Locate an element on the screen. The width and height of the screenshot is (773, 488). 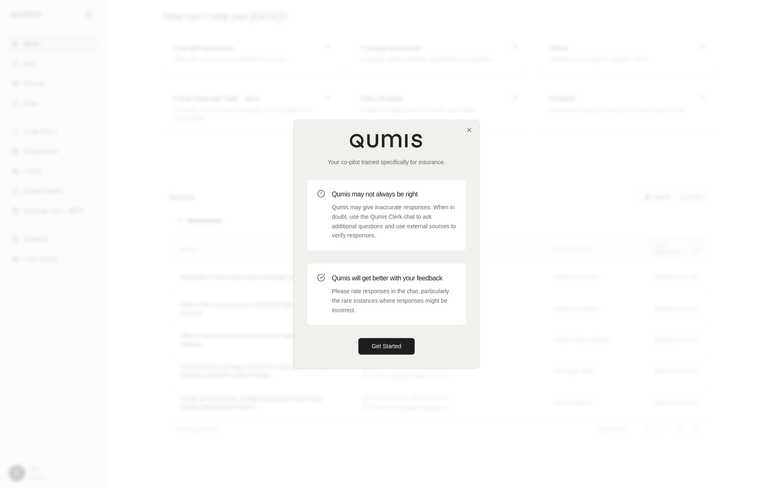
button: Get Started is located at coordinates (387, 347).